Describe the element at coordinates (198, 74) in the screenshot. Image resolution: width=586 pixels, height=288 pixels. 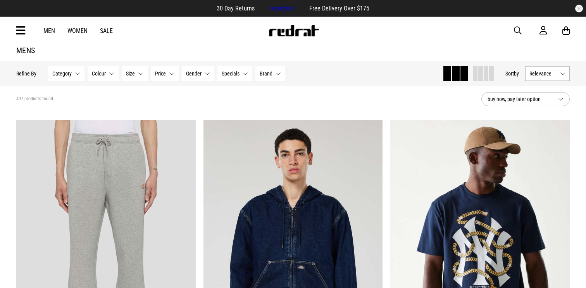
I see `button: Gender` at that location.